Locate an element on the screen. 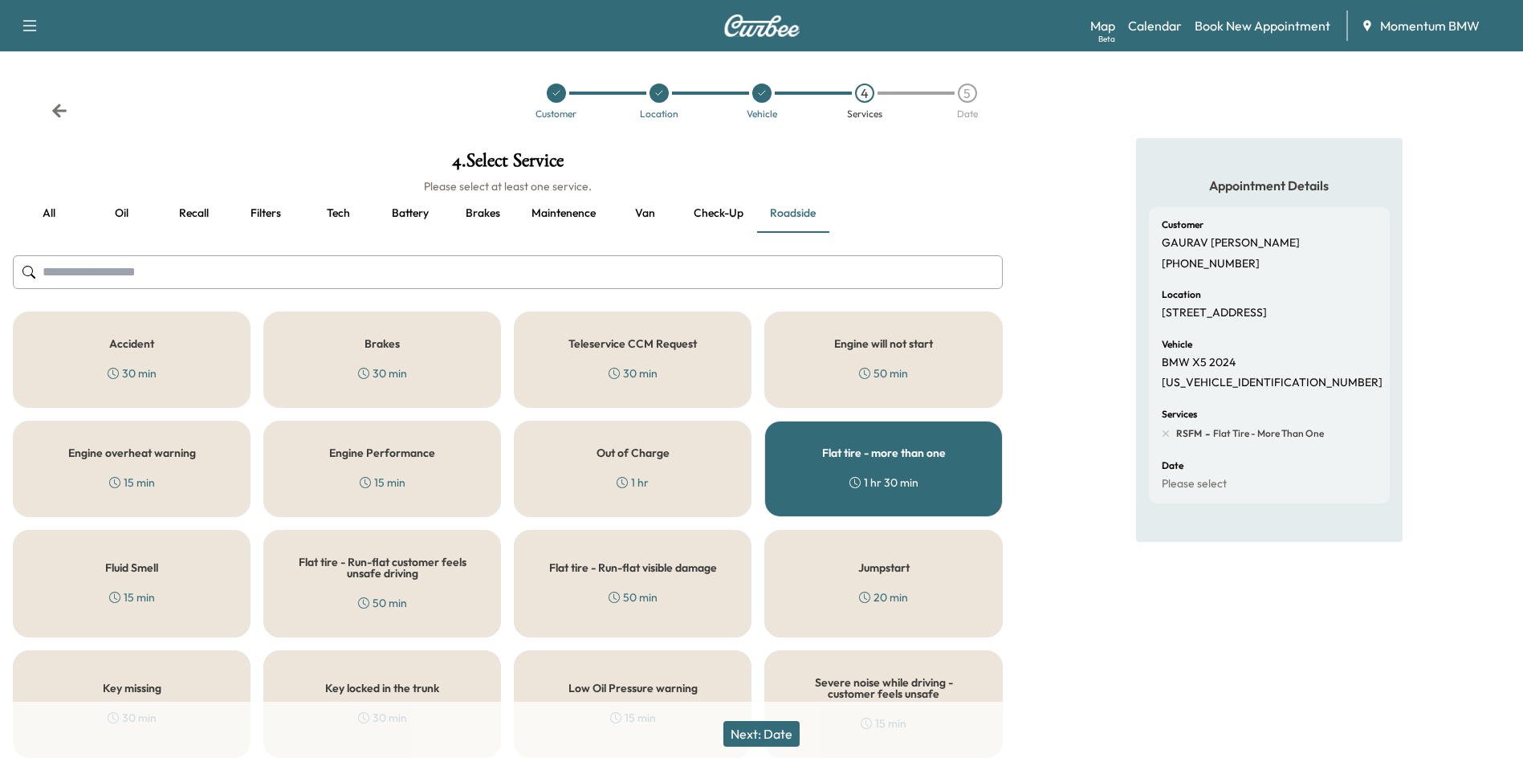  h6: Location is located at coordinates (1181, 295).